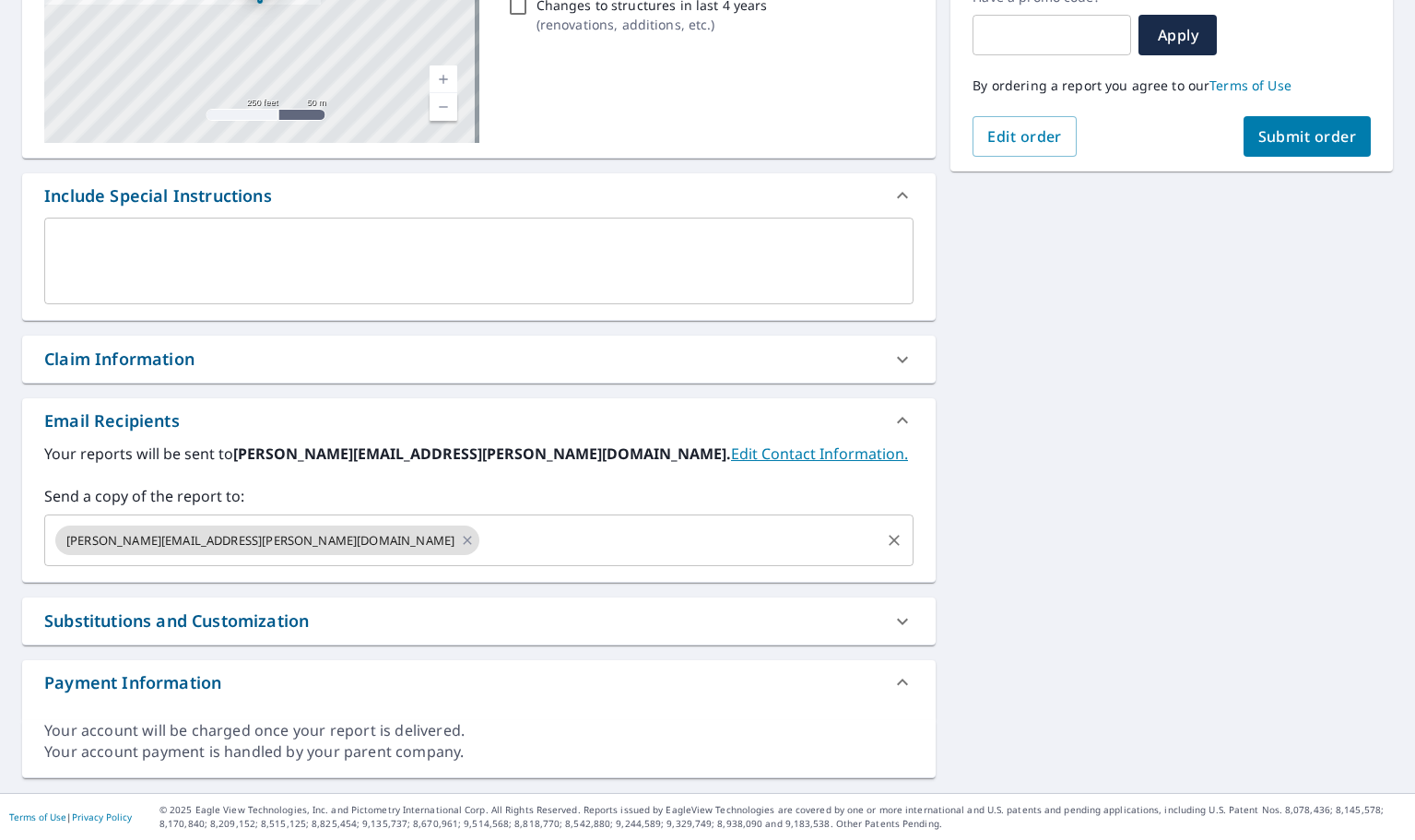 This screenshot has width=1415, height=840. Describe the element at coordinates (895, 541) in the screenshot. I see `button: Clear` at that location.